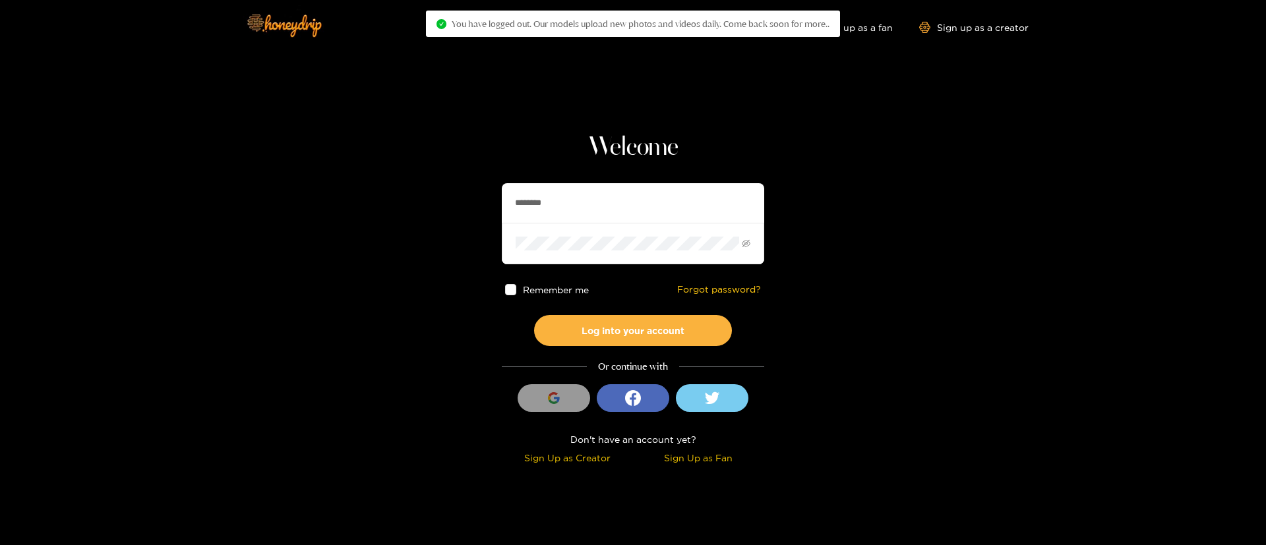 This screenshot has height=545, width=1266. I want to click on span: eye-invisible, so click(746, 243).